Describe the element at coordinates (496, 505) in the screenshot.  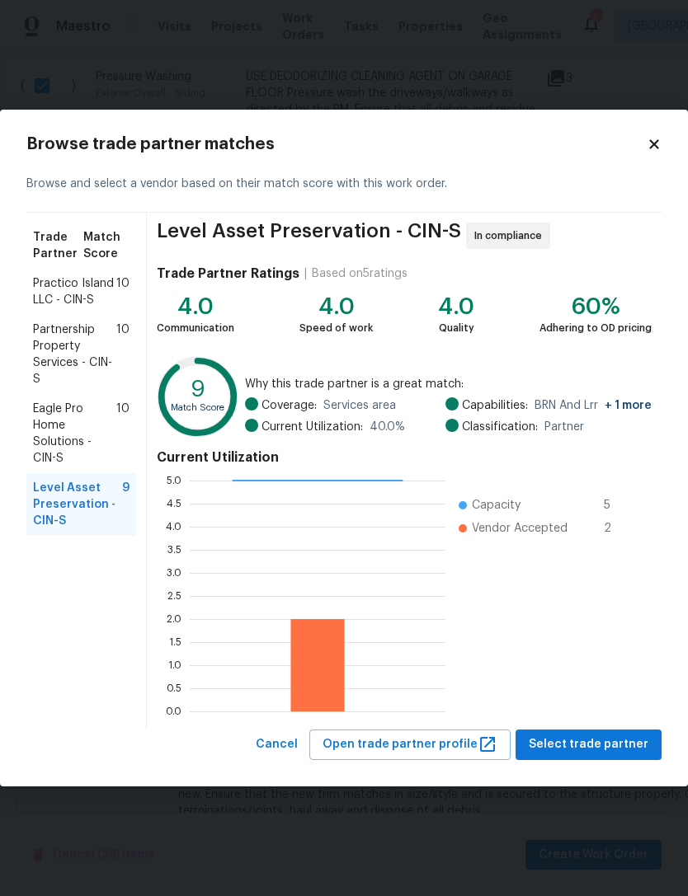
I see `span: Capacity` at that location.